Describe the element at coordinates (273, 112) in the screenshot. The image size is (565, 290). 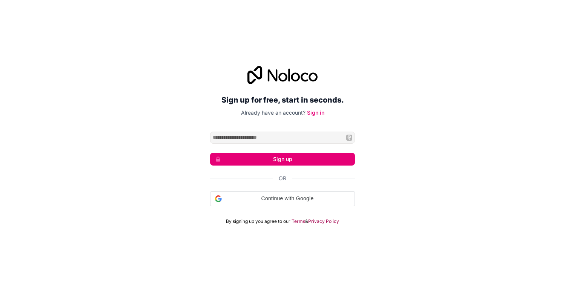
I see `span: Already have an account?` at that location.